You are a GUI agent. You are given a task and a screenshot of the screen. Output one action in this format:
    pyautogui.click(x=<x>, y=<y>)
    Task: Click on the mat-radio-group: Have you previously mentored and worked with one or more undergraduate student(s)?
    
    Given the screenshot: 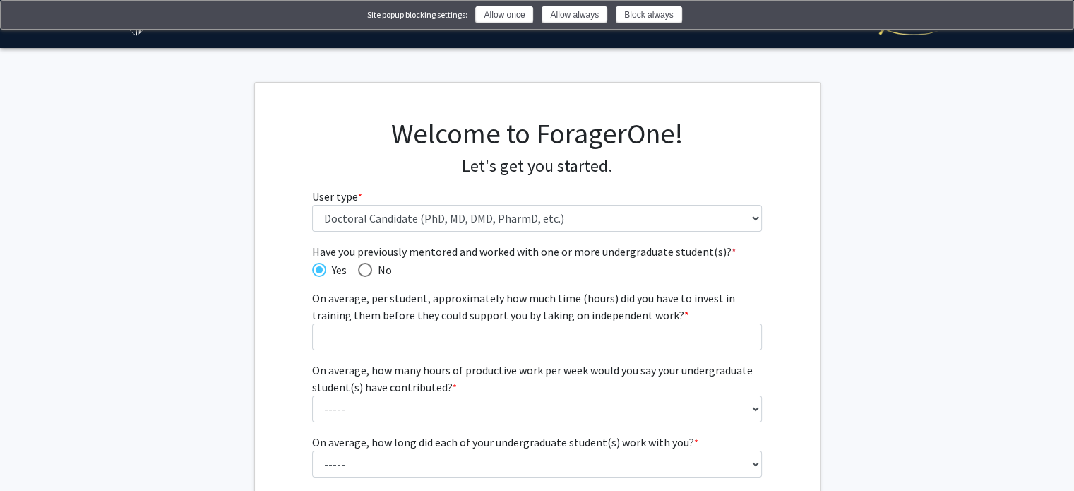 What is the action you would take?
    pyautogui.click(x=537, y=269)
    